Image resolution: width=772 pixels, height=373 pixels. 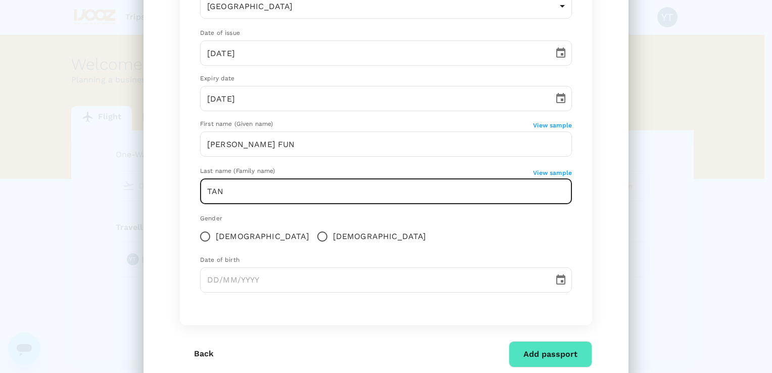 What do you see at coordinates (561, 99) in the screenshot?
I see `button: Choose date, selected date is Apr 4, 2029` at bounding box center [561, 99].